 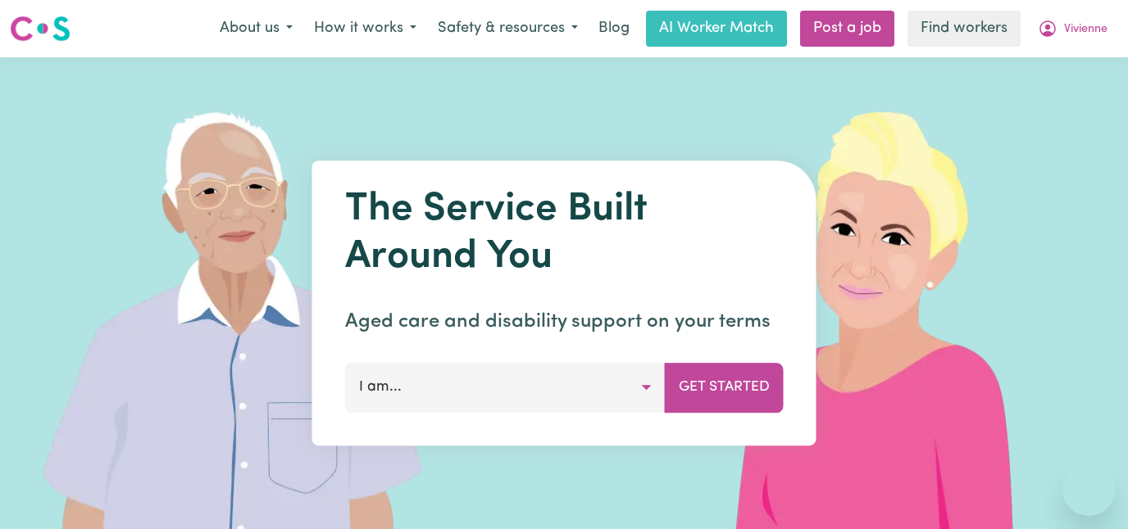 I want to click on button: About us, so click(x=256, y=29).